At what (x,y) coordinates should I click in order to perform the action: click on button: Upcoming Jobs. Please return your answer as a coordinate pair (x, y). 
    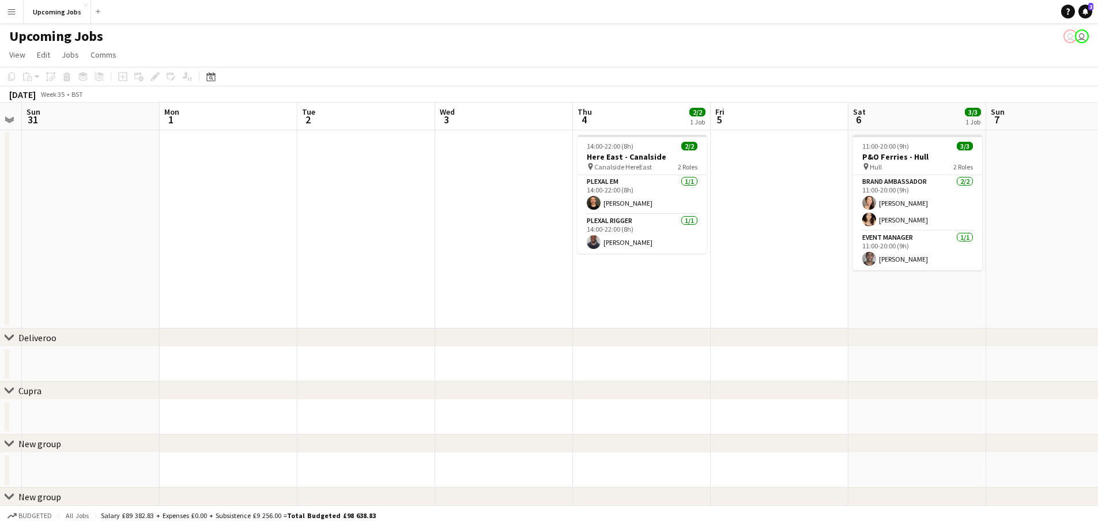
    Looking at the image, I should click on (57, 12).